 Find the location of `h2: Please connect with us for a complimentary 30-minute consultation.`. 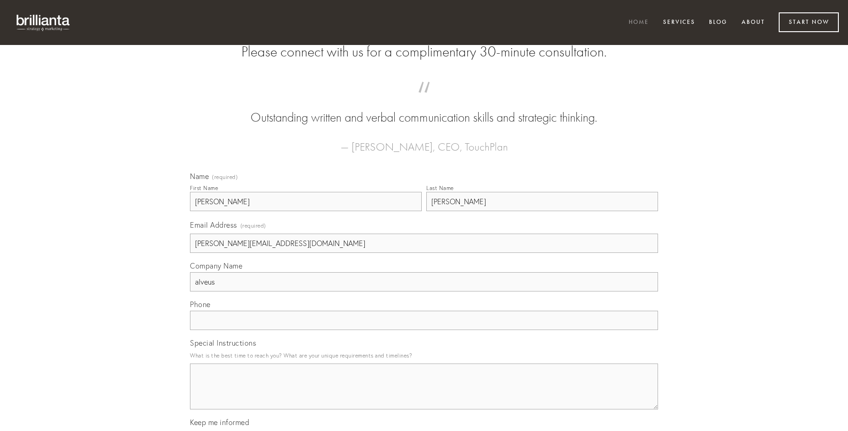

h2: Please connect with us for a complimentary 30-minute consultation. is located at coordinates (424, 52).